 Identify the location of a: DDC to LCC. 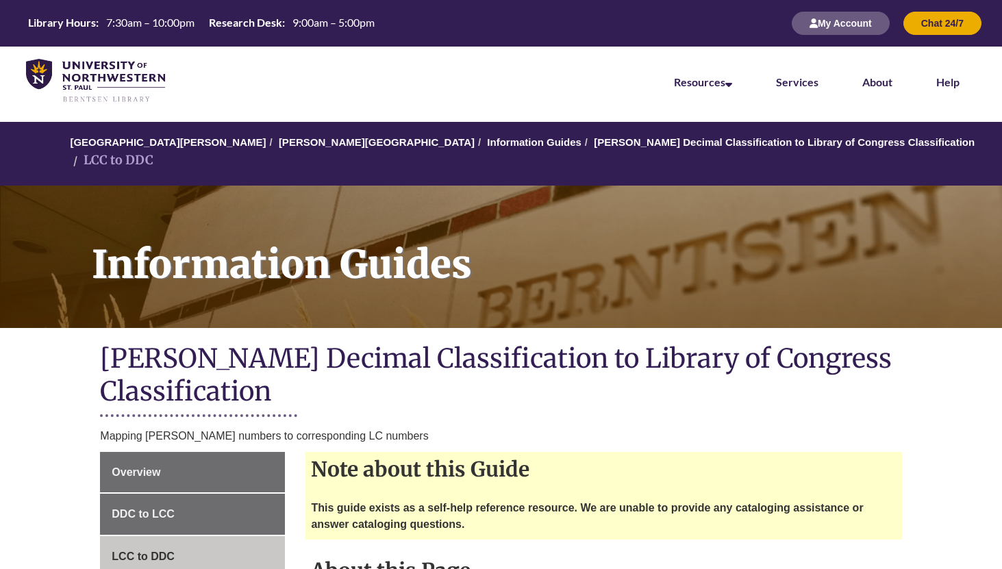
(192, 514).